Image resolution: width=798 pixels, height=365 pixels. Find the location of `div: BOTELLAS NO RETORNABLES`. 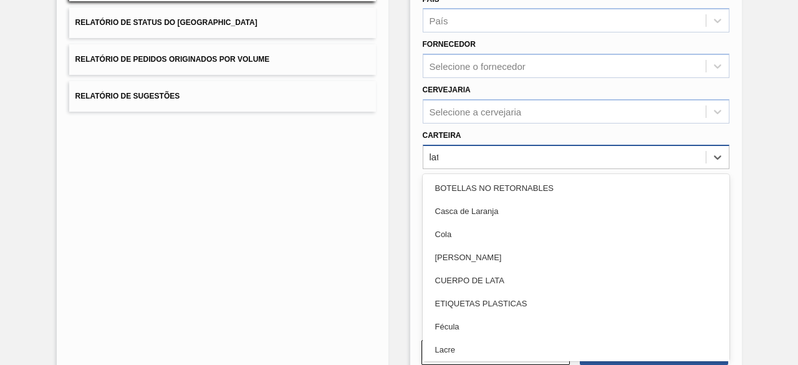

div: BOTELLAS NO RETORNABLES is located at coordinates (576, 188).